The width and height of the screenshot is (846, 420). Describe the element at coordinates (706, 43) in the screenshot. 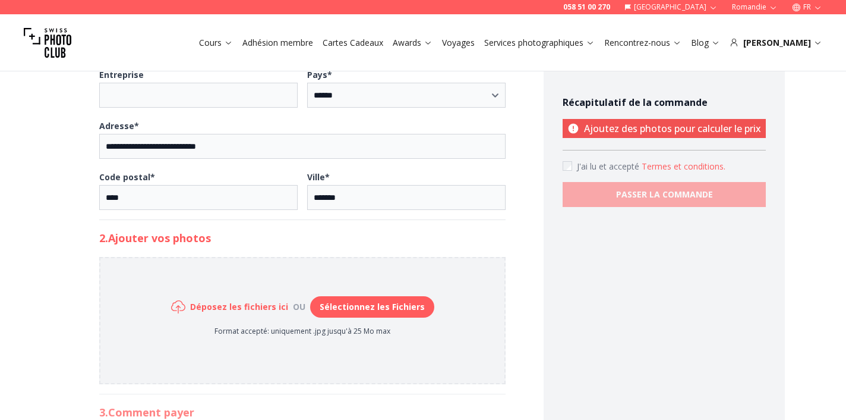

I see `a: Blog` at that location.